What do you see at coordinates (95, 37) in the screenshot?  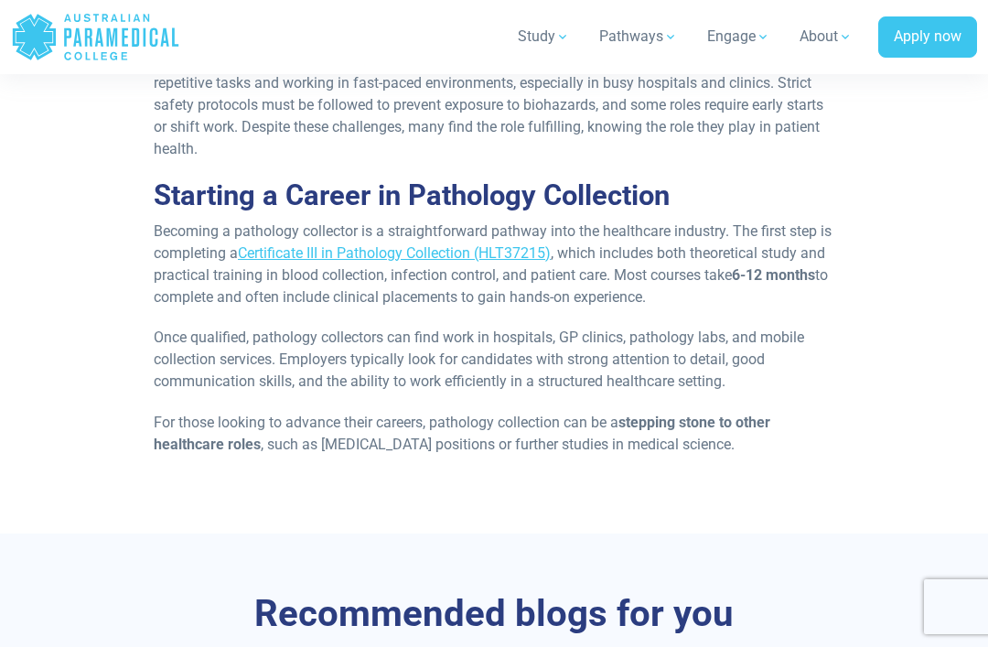 I see `a: Australian Paramedical College` at bounding box center [95, 37].